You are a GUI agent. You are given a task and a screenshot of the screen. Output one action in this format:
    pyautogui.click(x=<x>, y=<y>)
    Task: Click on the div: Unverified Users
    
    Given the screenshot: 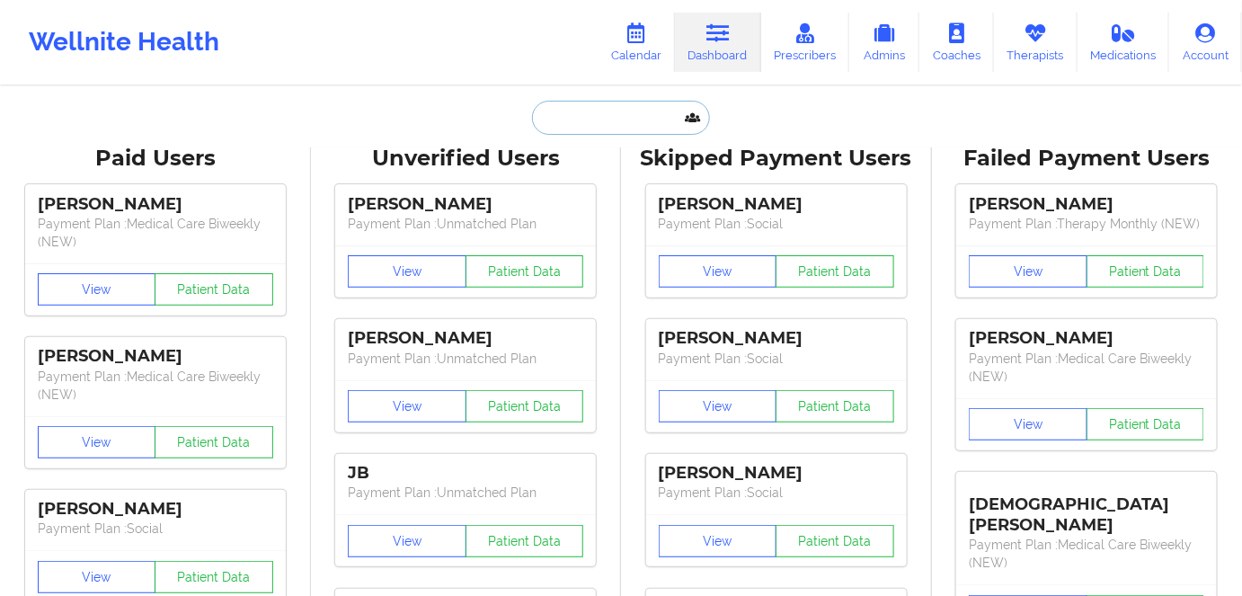 What is the action you would take?
    pyautogui.click(x=467, y=158)
    